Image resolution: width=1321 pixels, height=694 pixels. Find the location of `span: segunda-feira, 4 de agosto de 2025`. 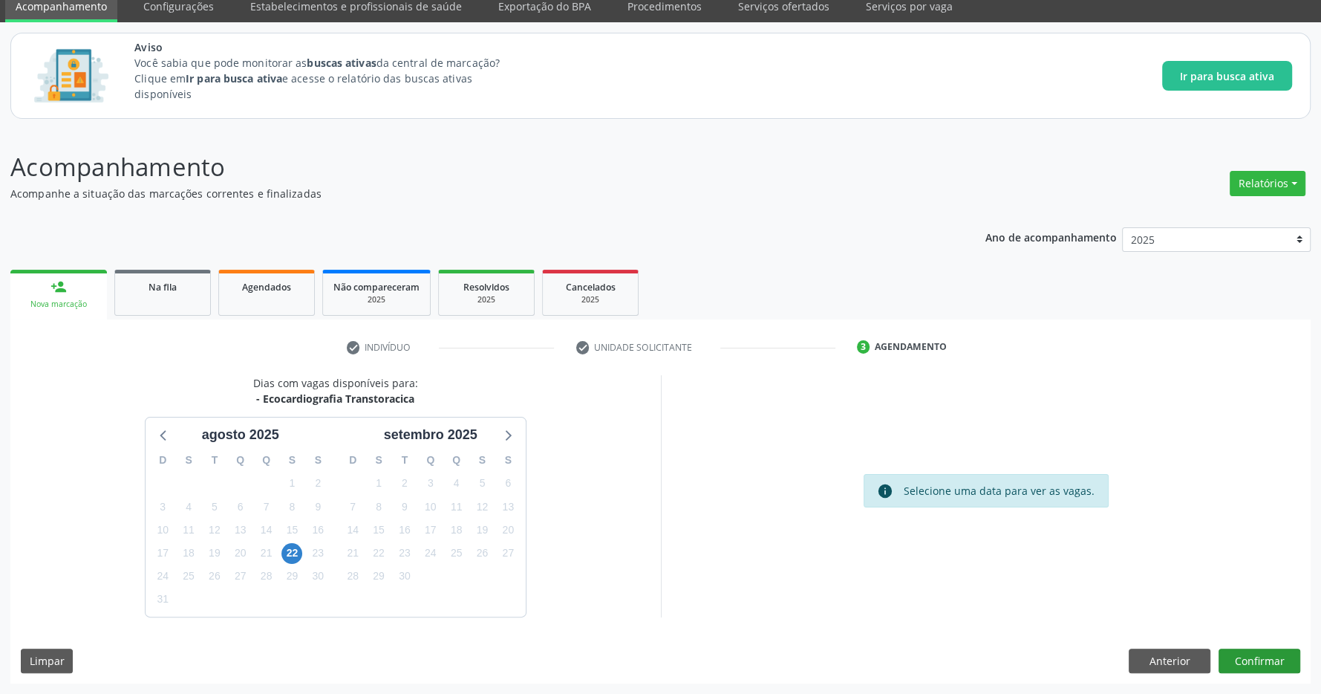

span: segunda-feira, 4 de agosto de 2025 is located at coordinates (189, 507).